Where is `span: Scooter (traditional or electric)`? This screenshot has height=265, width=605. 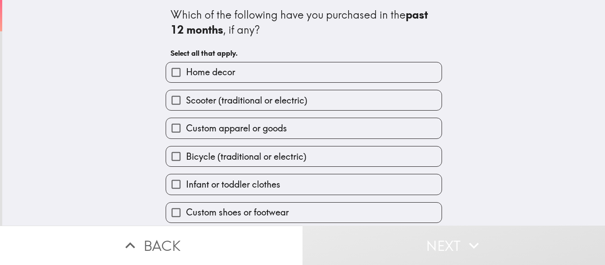 span: Scooter (traditional or electric) is located at coordinates (247, 100).